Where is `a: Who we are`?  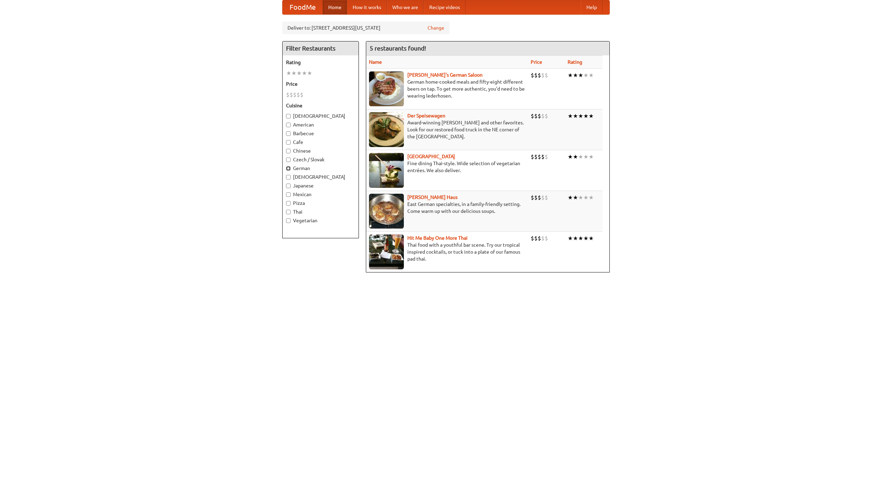 a: Who we are is located at coordinates (405, 7).